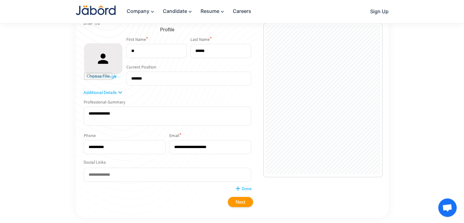  Describe the element at coordinates (156, 40) in the screenshot. I see `div: First Name` at that location.